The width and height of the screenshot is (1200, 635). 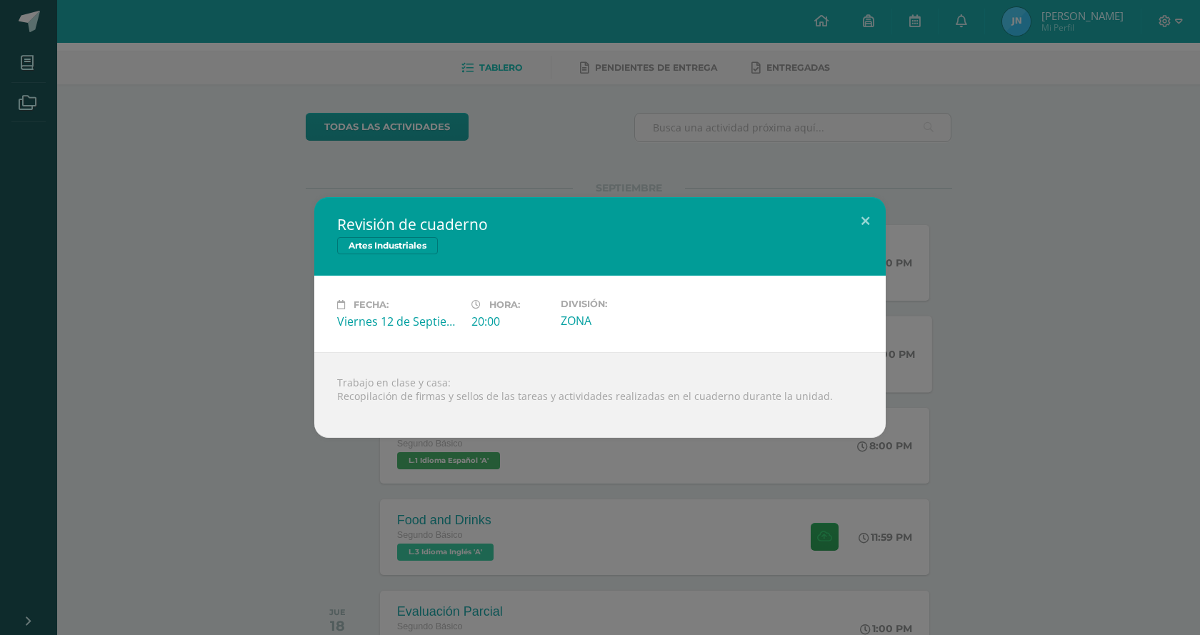 I want to click on div: Viernes 12 de Septiembre, so click(x=399, y=321).